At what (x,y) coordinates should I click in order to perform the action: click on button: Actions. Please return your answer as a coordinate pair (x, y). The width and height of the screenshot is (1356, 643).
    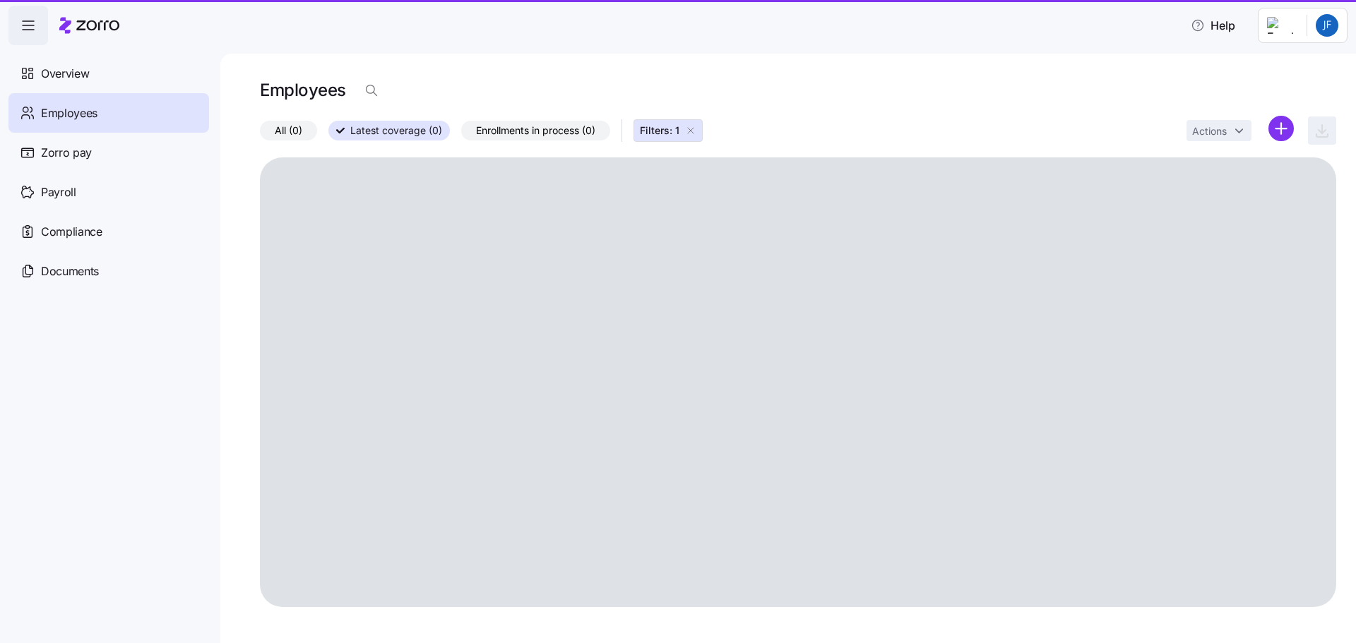
    Looking at the image, I should click on (1219, 131).